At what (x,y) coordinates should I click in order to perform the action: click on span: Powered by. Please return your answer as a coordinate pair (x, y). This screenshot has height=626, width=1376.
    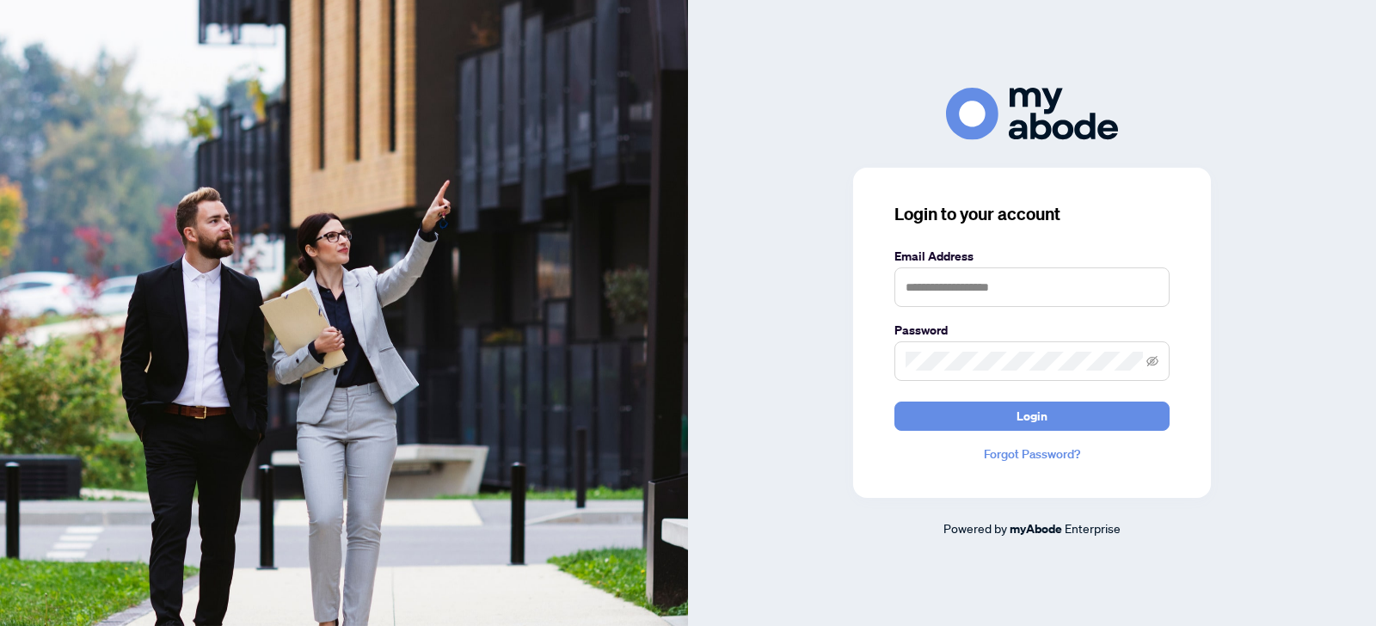
    Looking at the image, I should click on (975, 528).